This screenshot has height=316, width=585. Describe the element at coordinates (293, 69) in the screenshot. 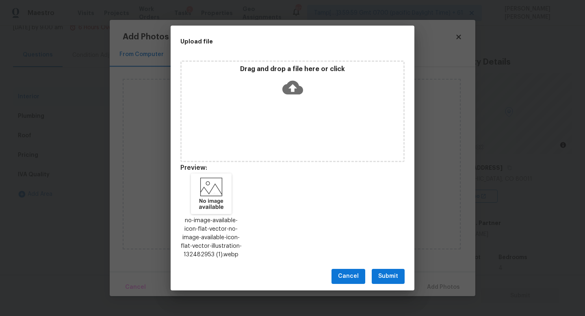

I see `p: Drag and drop a file here or click` at that location.